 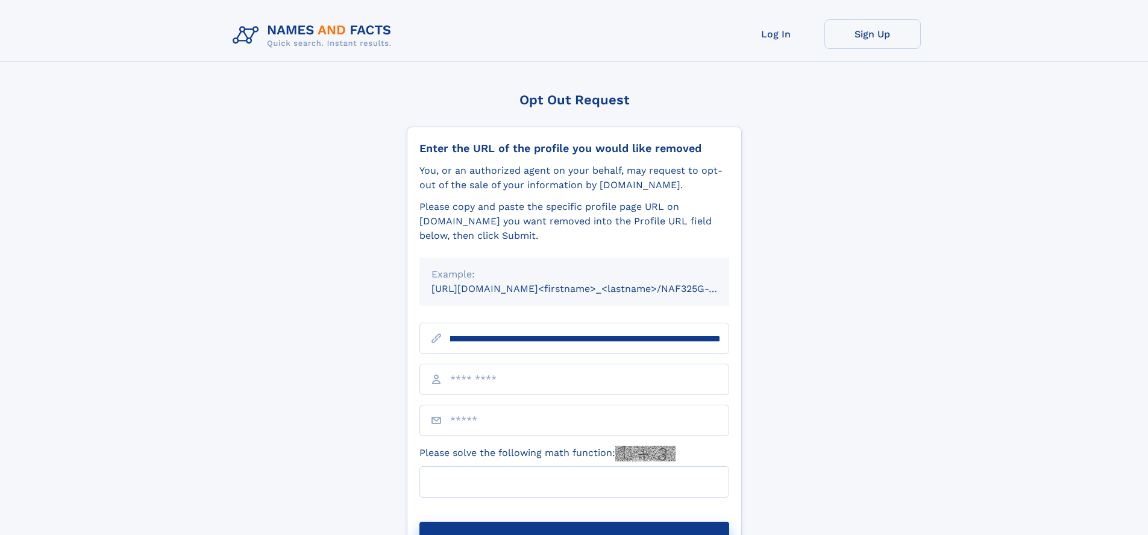 What do you see at coordinates (574, 178) in the screenshot?
I see `div: You, or an authorized agent on your behalf, may request to opt-out of the sale of your informatio...` at bounding box center [574, 178].